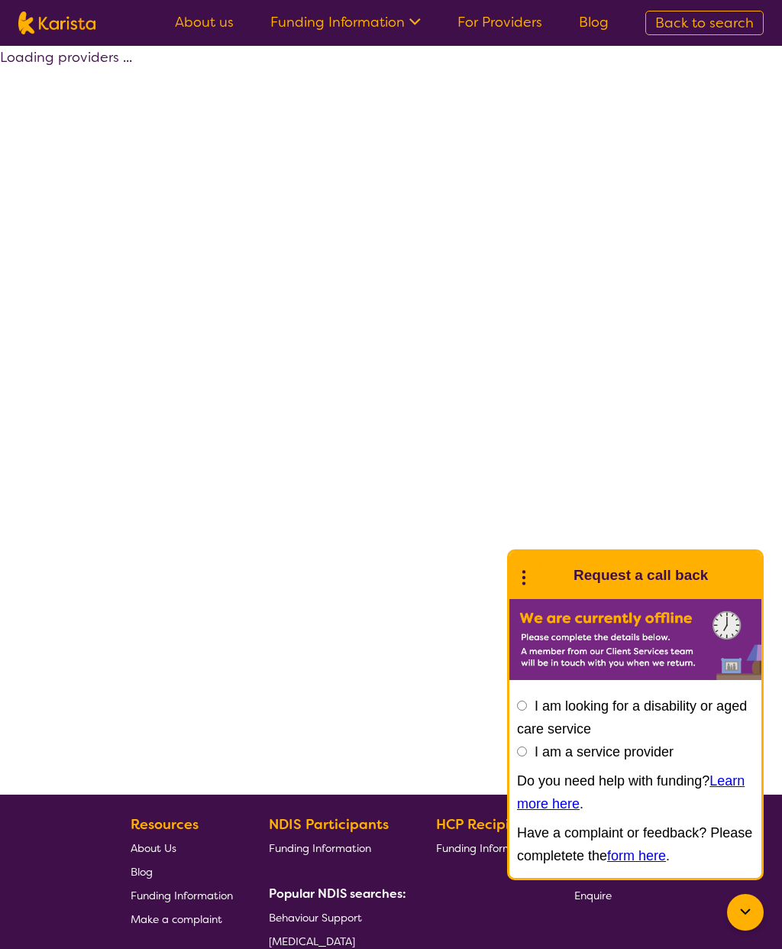  I want to click on a: form here, so click(636, 856).